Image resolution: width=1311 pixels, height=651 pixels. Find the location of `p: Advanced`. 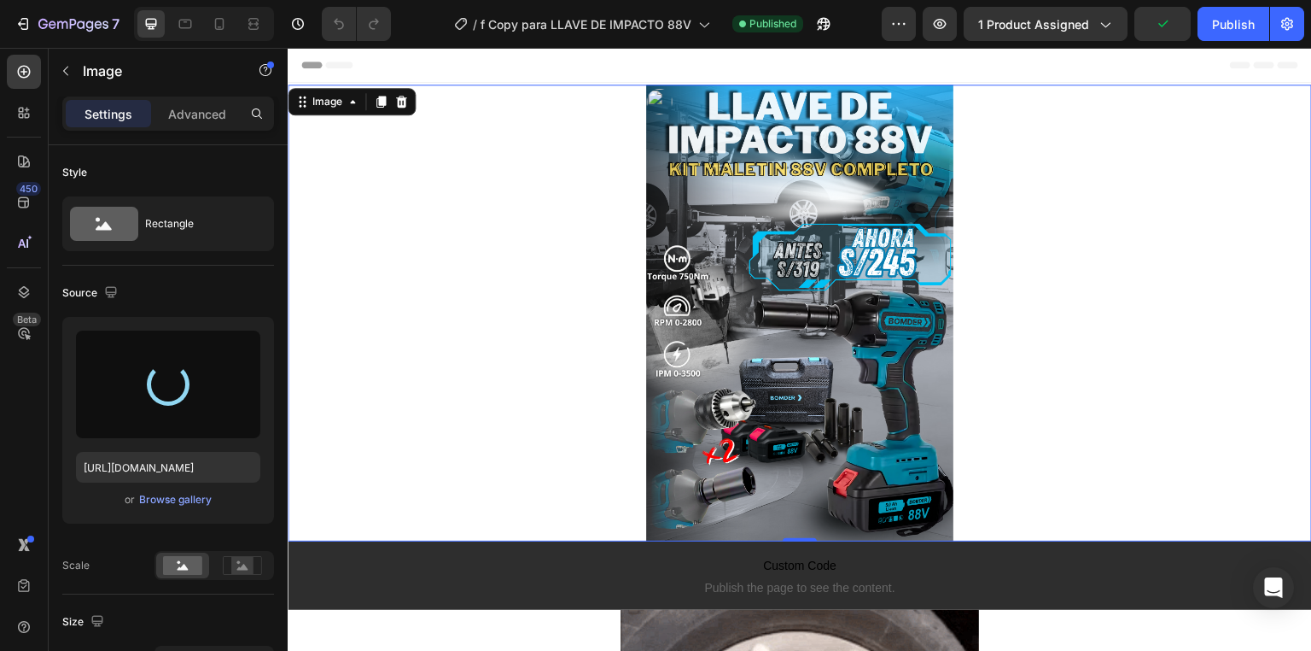

p: Advanced is located at coordinates (197, 114).